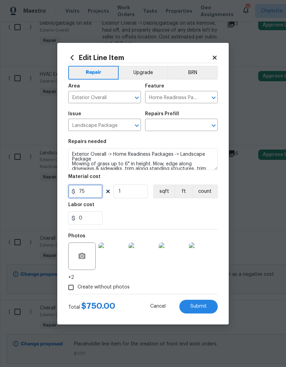 Image resolution: width=286 pixels, height=367 pixels. Describe the element at coordinates (183, 192) in the screenshot. I see `button: ft` at that location.